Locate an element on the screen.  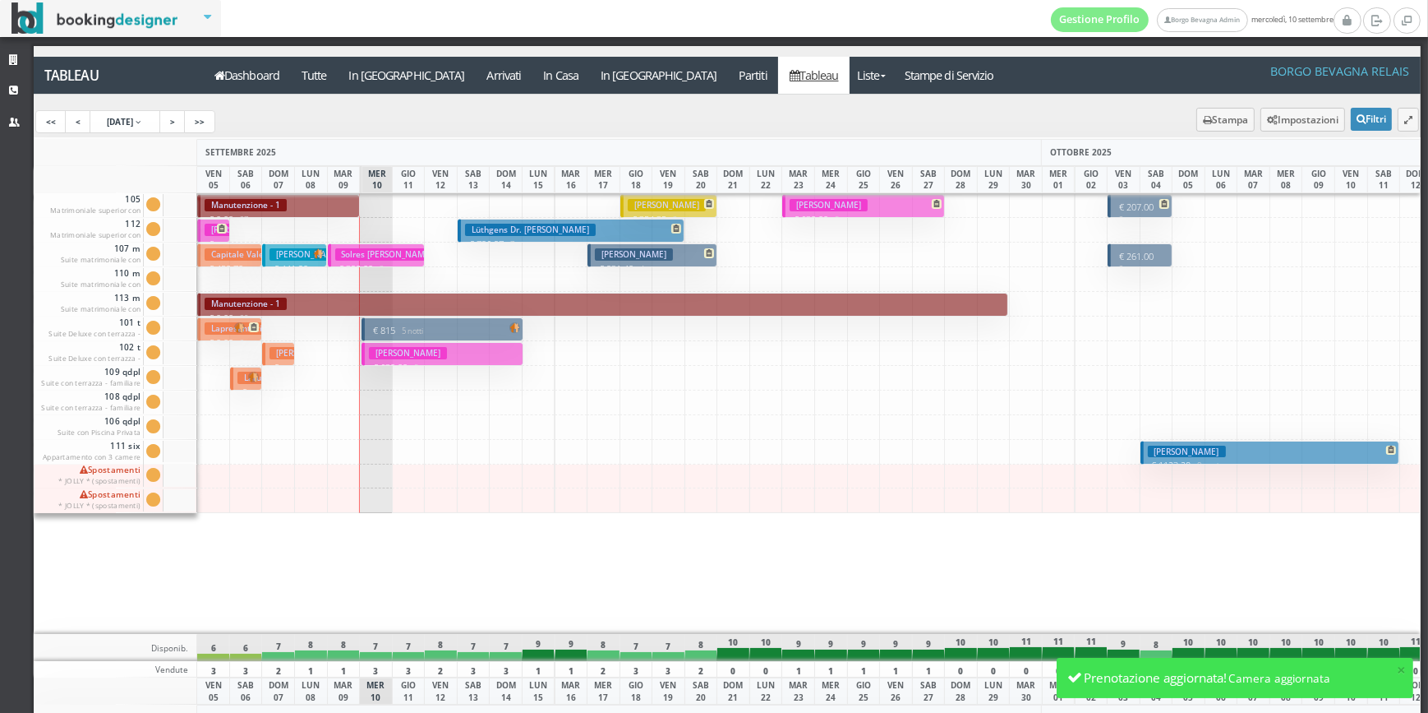
div: SAB 11 is located at coordinates (1384, 179).